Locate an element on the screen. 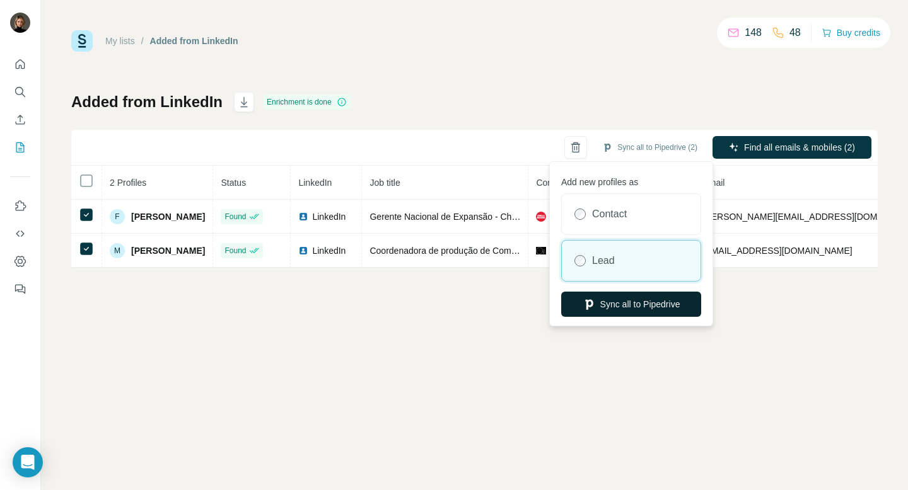 The width and height of the screenshot is (908, 490). button: Sync all to Pipedrive (2) is located at coordinates (649, 148).